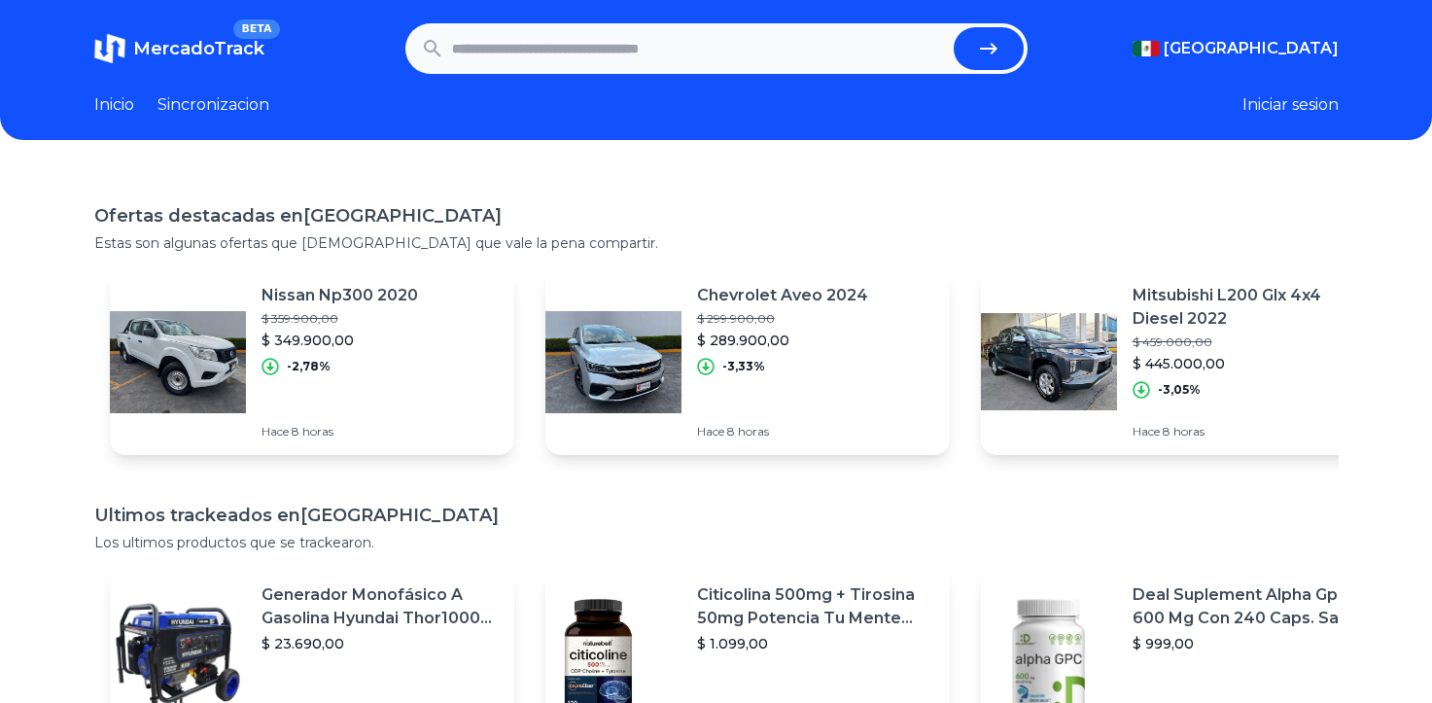  What do you see at coordinates (312, 362) in the screenshot?
I see `a: Featured imageNissan Np300 2020$ 359.900,00$ 349.900,00-2,78%Hace 8 horas` at bounding box center [312, 362].